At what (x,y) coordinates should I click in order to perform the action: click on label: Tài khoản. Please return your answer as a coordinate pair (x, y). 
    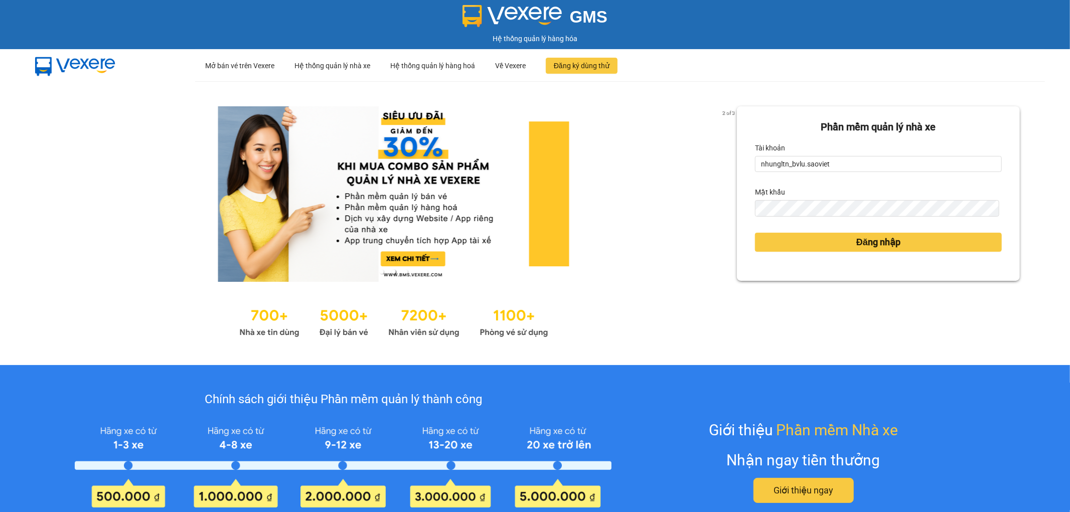
    Looking at the image, I should click on (770, 148).